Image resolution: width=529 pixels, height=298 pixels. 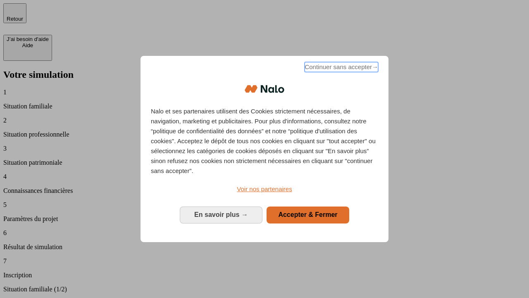 I want to click on img: Logo, so click(x=265, y=89).